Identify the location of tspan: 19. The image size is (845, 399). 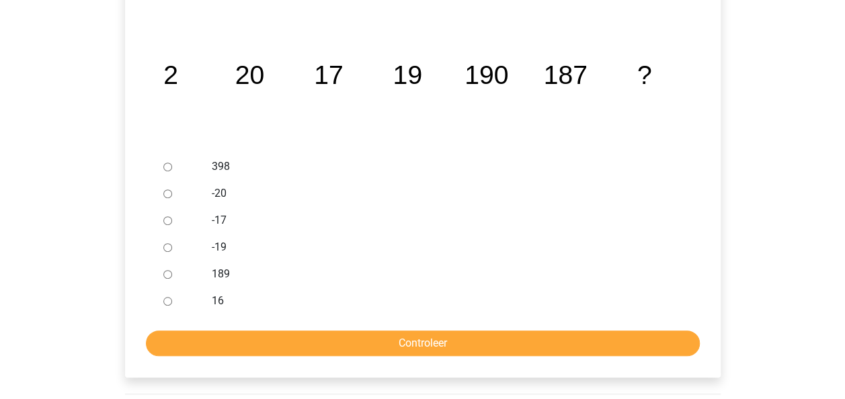
(408, 75).